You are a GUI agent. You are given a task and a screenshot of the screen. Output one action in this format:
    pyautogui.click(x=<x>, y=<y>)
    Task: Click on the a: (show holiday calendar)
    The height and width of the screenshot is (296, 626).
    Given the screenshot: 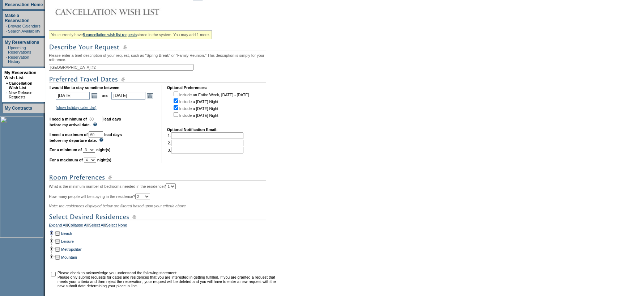 What is the action you would take?
    pyautogui.click(x=76, y=107)
    